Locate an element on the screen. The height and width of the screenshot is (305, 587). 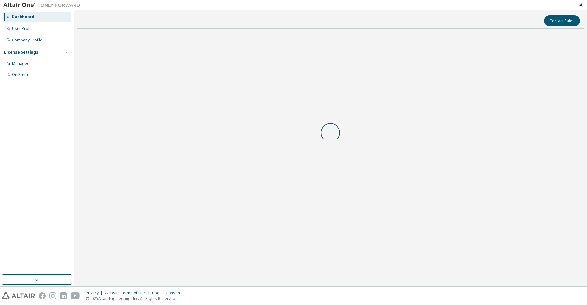
img: instagram.svg is located at coordinates (53, 296).